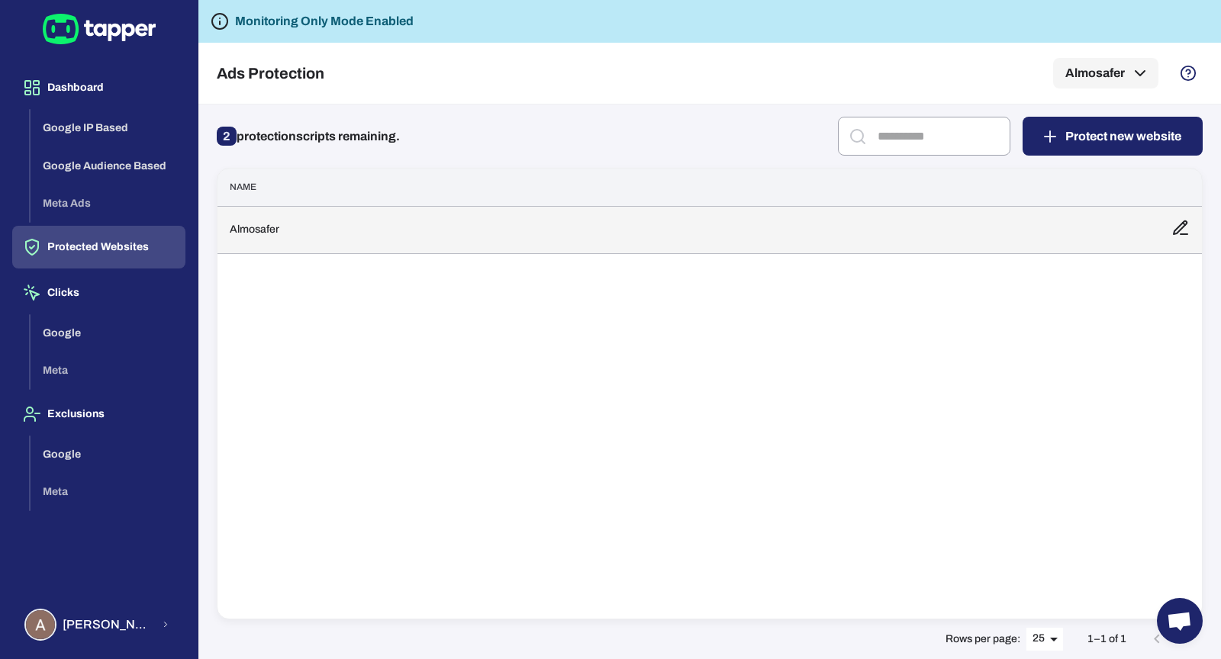 The image size is (1221, 659). I want to click on button: Google Audience Based, so click(108, 166).